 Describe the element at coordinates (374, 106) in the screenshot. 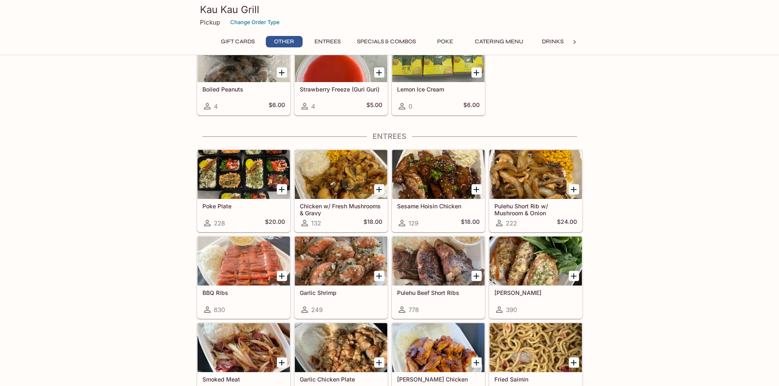

I see `h5: $5.00` at that location.